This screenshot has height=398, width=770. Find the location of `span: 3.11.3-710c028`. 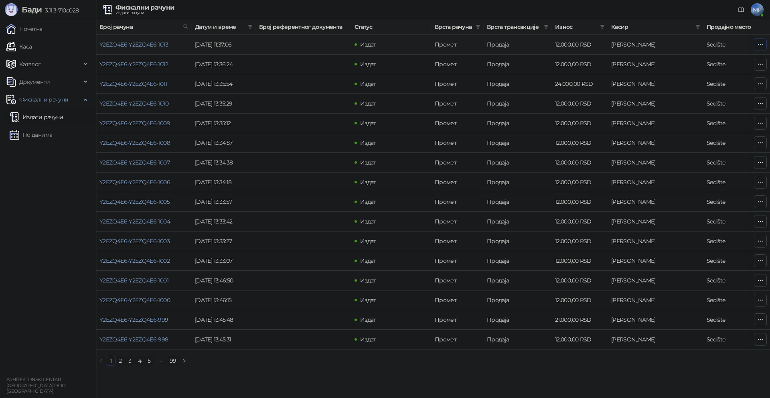

span: 3.11.3-710c028 is located at coordinates (60, 10).